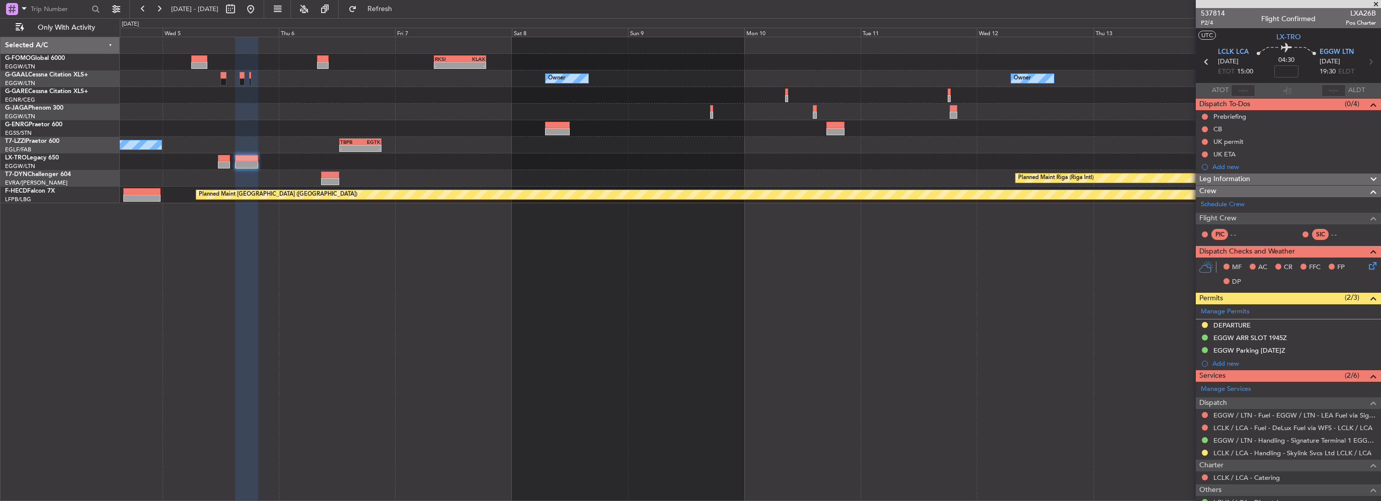 This screenshot has height=501, width=1381. Describe the element at coordinates (1328, 72) in the screenshot. I see `span: 19:30` at that location.